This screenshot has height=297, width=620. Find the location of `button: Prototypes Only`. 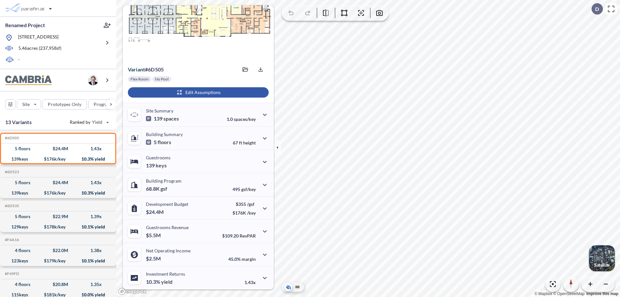

button: Prototypes Only is located at coordinates (65, 104).